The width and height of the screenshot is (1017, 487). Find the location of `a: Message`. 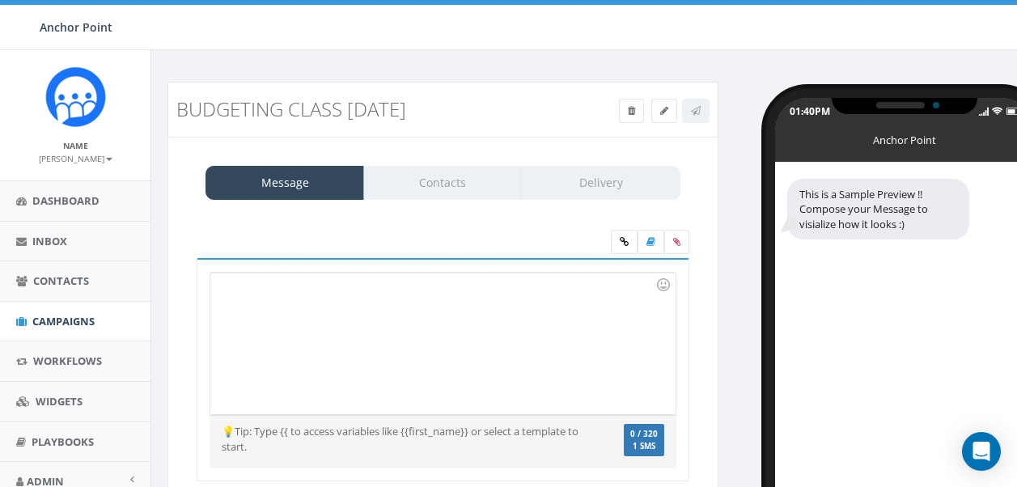

a: Message is located at coordinates (285, 183).